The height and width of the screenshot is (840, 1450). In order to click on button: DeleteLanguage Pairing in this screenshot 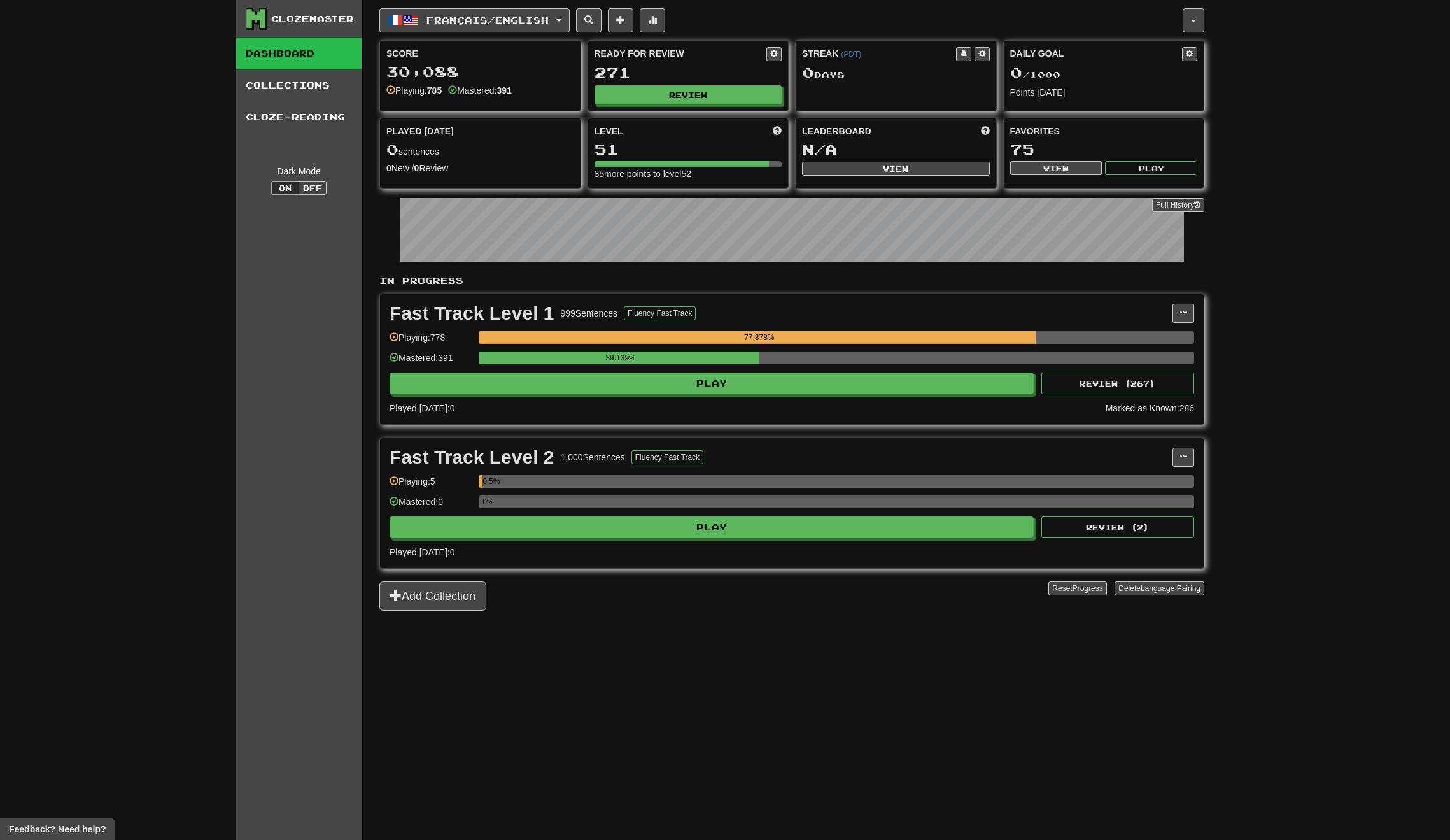, I will do `click(1159, 588)`.